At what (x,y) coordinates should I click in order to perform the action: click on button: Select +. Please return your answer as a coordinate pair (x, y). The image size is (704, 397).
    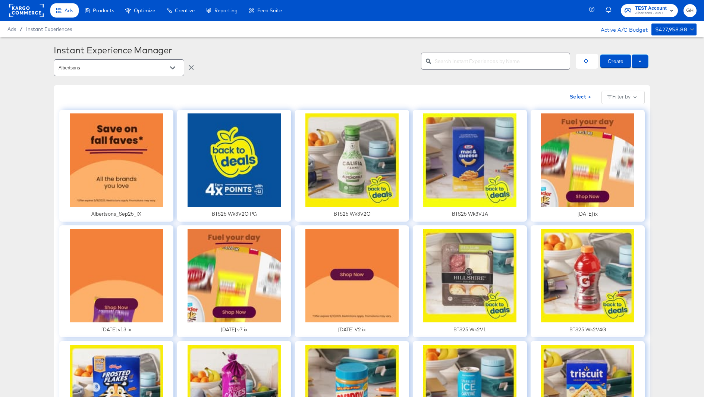
    Looking at the image, I should click on (580, 97).